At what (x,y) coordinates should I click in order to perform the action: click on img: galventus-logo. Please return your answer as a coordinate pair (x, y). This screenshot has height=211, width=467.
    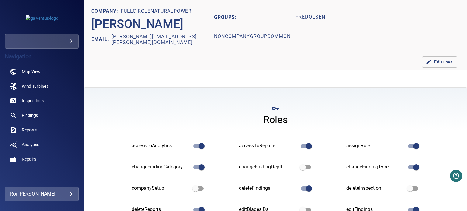
    Looking at the image, I should click on (42, 18).